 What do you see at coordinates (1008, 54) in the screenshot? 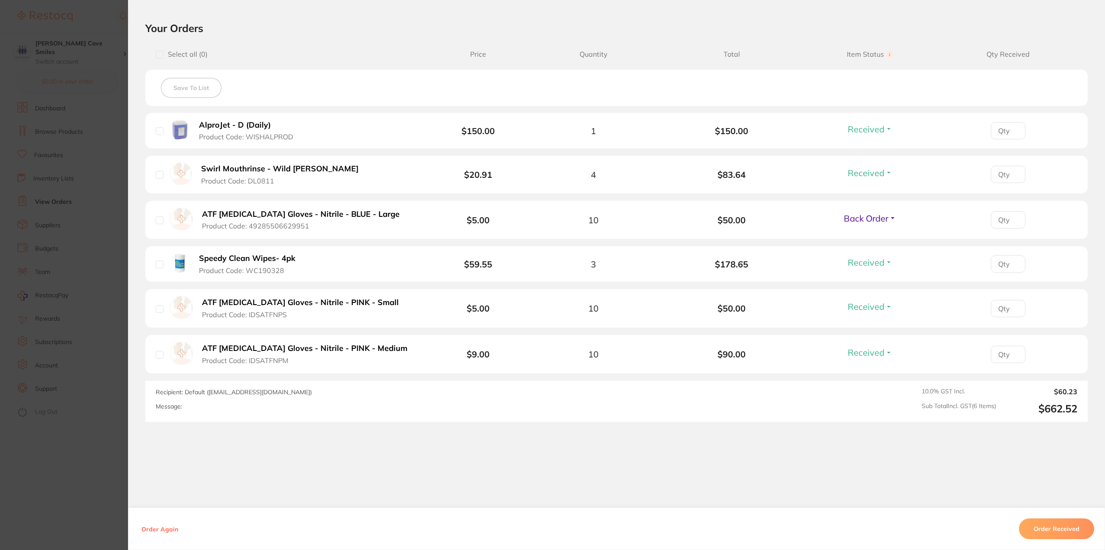
I see `span: Qty Received` at bounding box center [1008, 54].